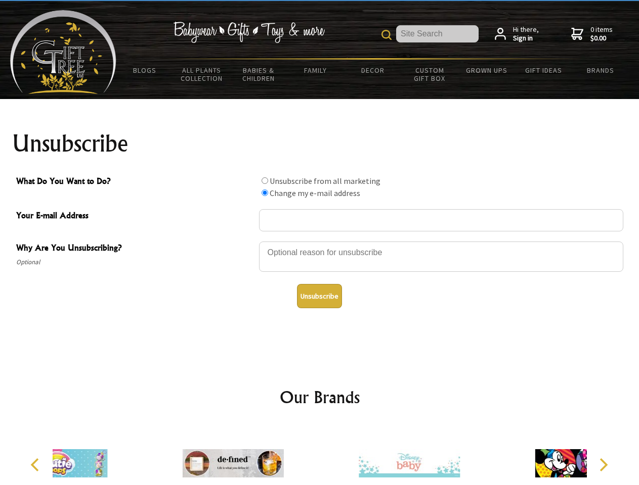  What do you see at coordinates (525, 38) in the screenshot?
I see `strong: Sign in` at bounding box center [525, 38].